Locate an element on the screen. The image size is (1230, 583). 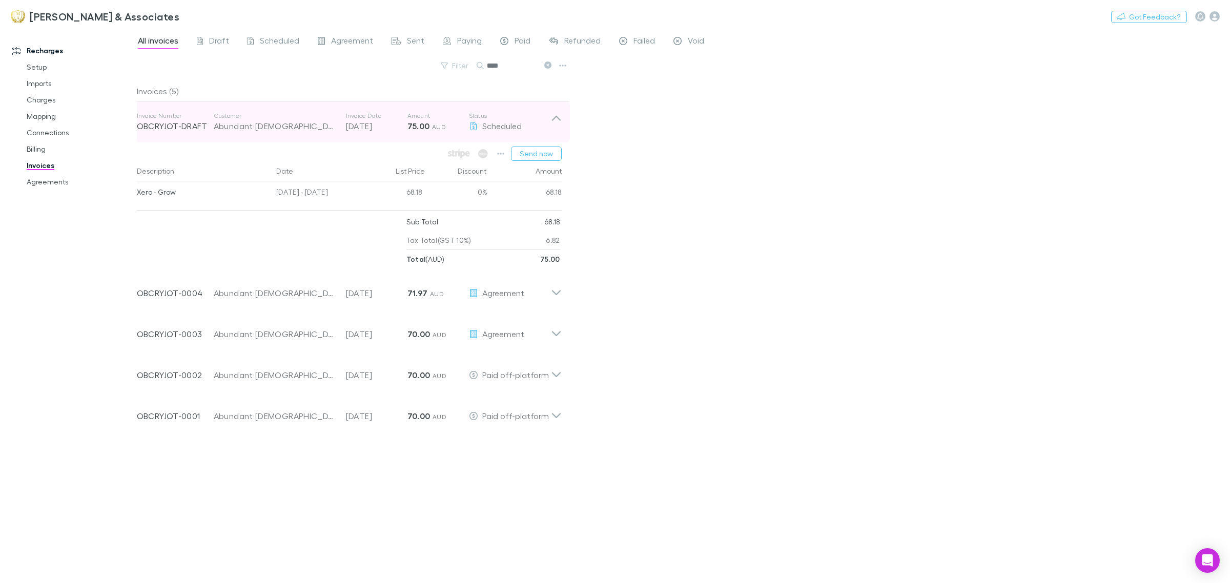
p: ( AUD ) is located at coordinates (425, 259).